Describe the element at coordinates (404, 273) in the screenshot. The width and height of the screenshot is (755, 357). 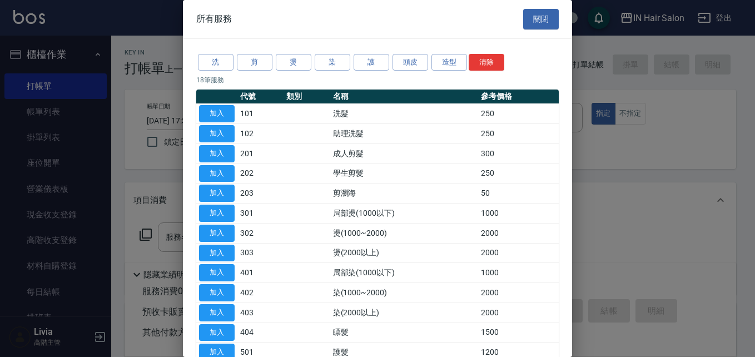
I see `td: 局部染(1000以下)` at that location.